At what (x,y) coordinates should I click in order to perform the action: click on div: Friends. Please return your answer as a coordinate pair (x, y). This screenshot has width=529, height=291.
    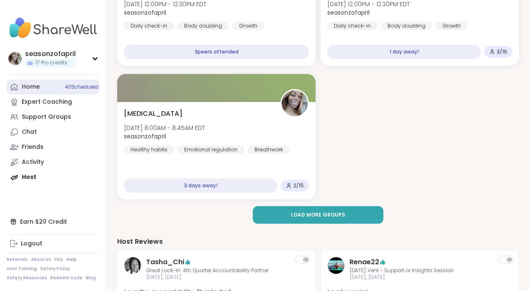
    Looking at the image, I should click on (33, 147).